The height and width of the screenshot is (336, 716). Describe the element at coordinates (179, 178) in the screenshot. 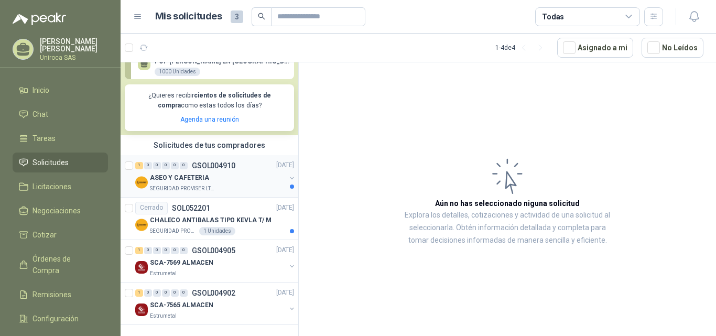

I see `p: ASEO Y CAFETERIA` at that location.